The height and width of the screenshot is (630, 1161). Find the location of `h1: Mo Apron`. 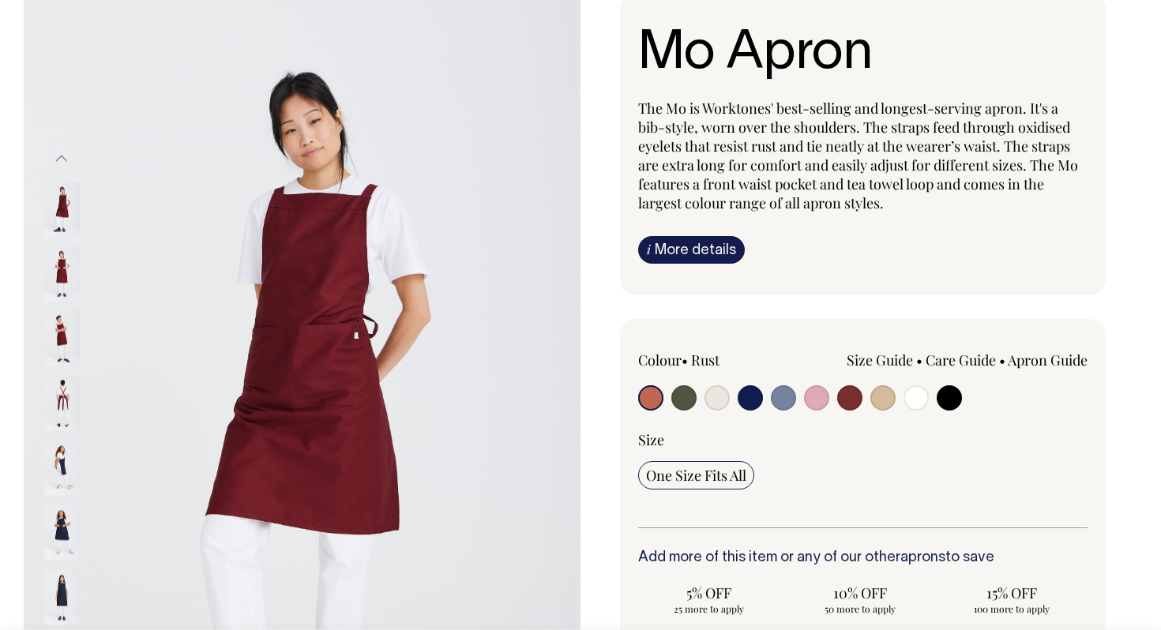

h1: Mo Apron is located at coordinates (862, 54).